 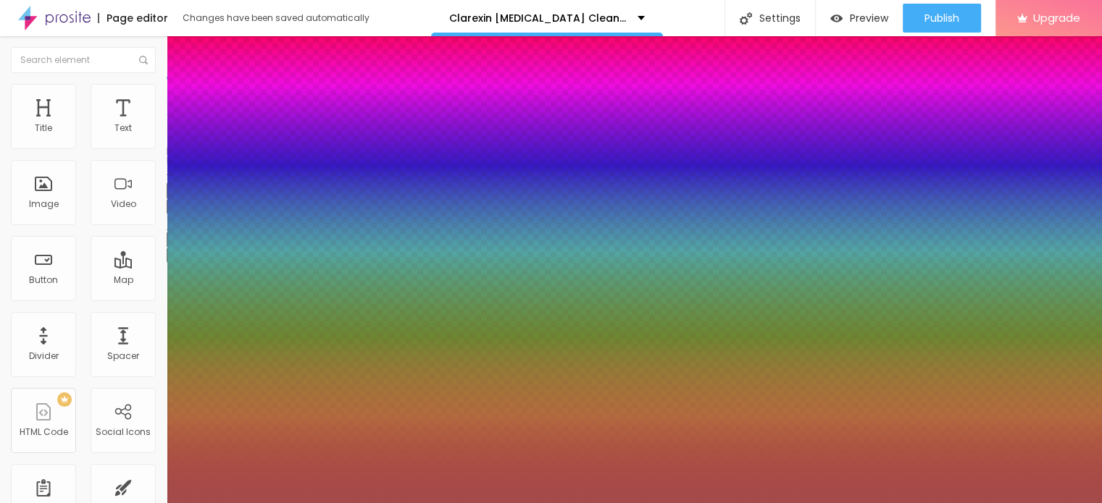 I want to click on div: Social Icons, so click(x=123, y=432).